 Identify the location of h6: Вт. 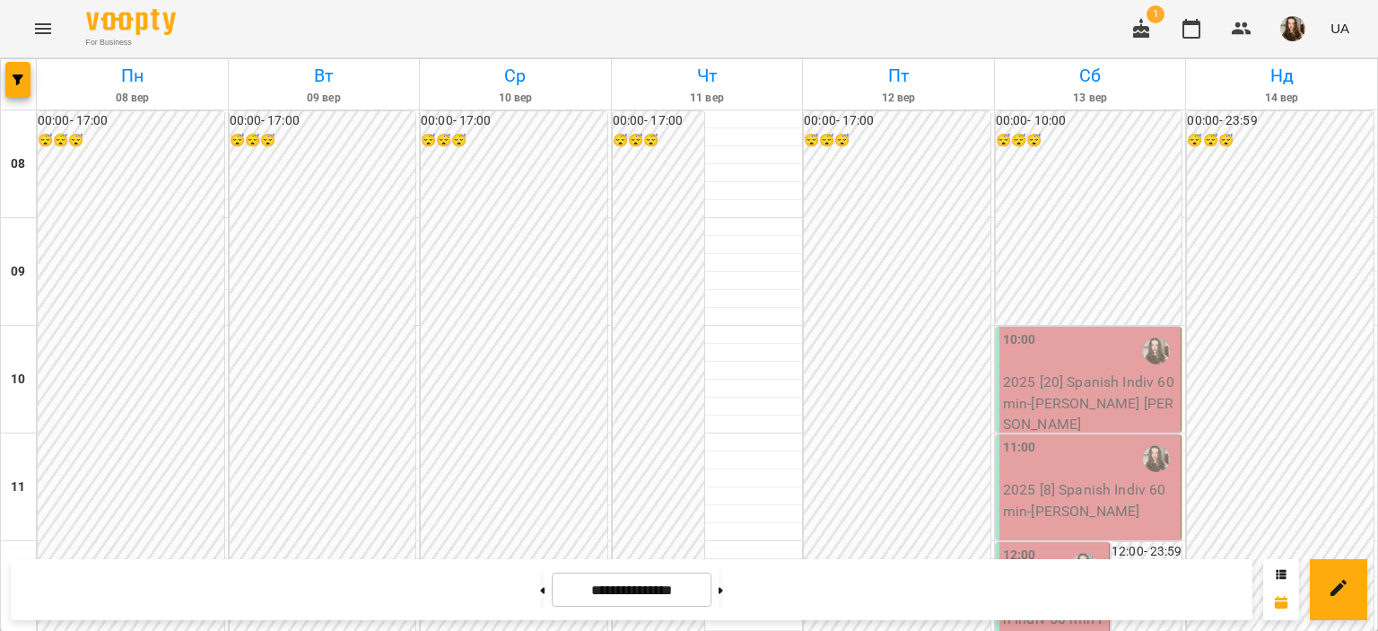
(324, 75).